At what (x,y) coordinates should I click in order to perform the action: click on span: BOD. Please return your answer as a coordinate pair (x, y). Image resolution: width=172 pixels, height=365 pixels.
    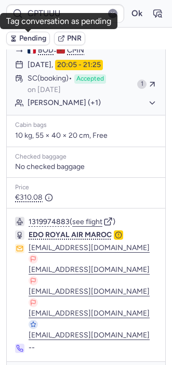
    Looking at the image, I should click on (46, 50).